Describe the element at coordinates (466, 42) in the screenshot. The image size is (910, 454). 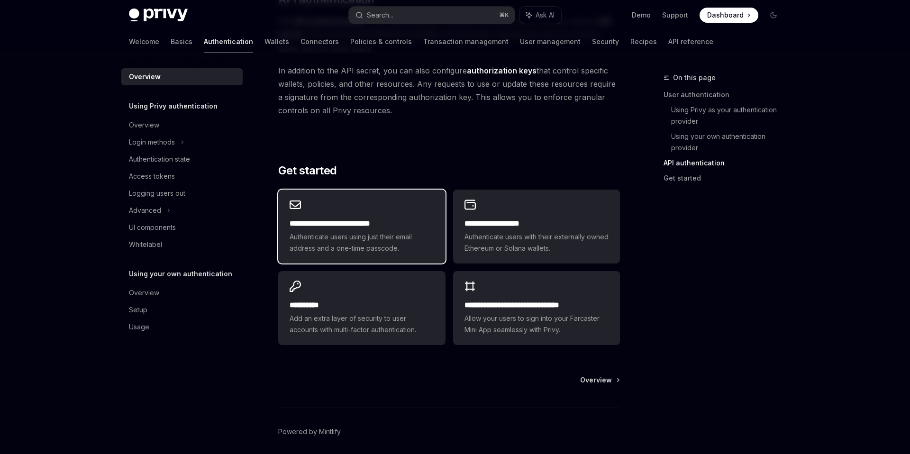
I see `a: Transaction management` at that location.